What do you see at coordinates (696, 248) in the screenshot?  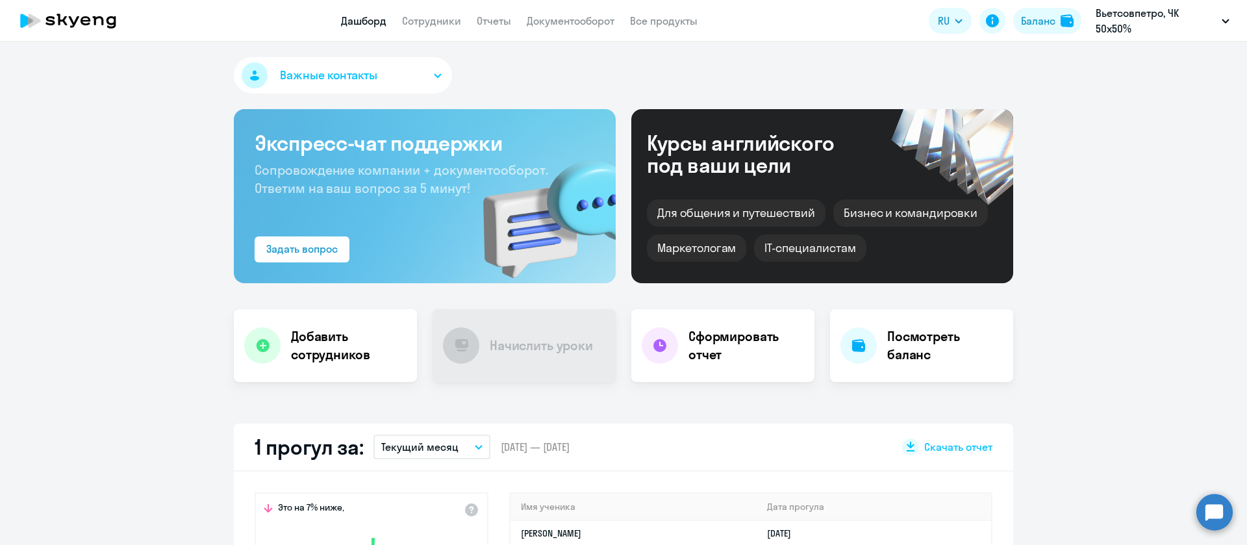 I see `div: Маркетологам` at bounding box center [696, 248].